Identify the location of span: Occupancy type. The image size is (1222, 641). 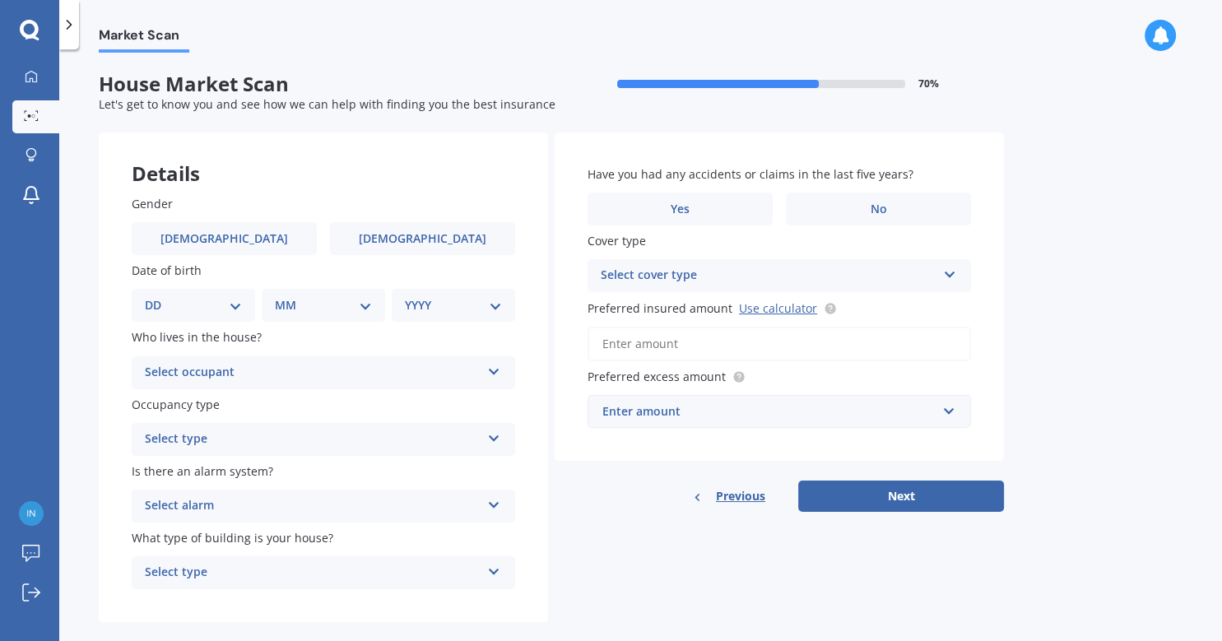
(175, 404).